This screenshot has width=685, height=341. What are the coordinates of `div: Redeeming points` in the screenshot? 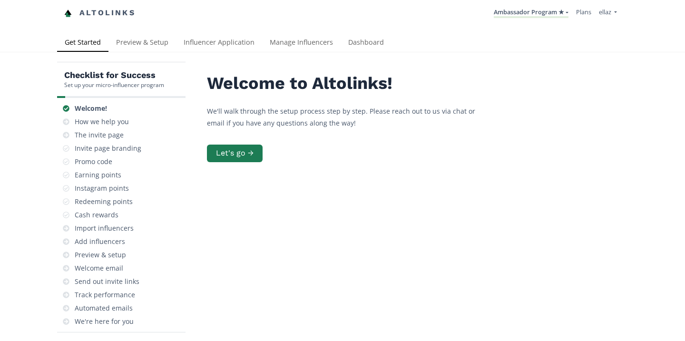 It's located at (104, 202).